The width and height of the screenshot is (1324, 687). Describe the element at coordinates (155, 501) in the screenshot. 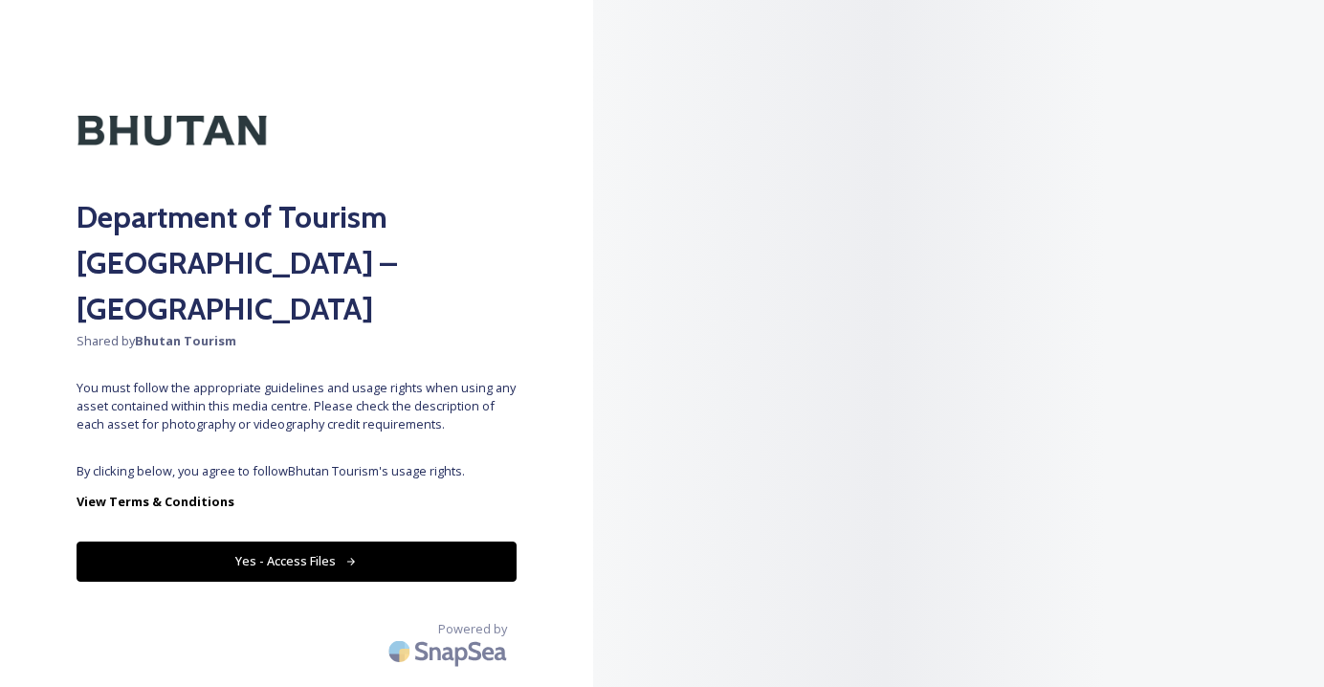

I see `strong: View Terms & Conditions` at that location.